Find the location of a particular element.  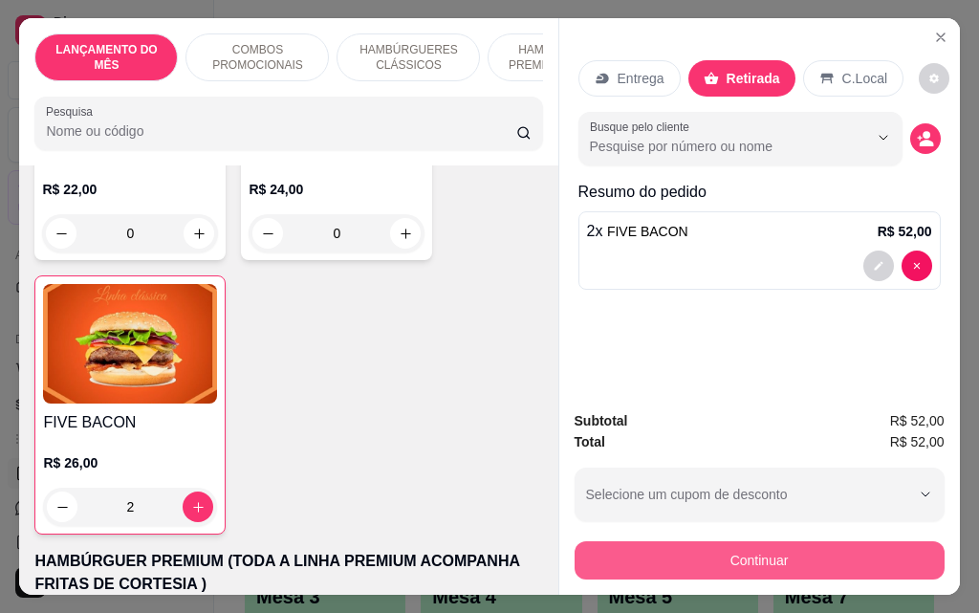

p: R$ 24,00 is located at coordinates (337, 189).